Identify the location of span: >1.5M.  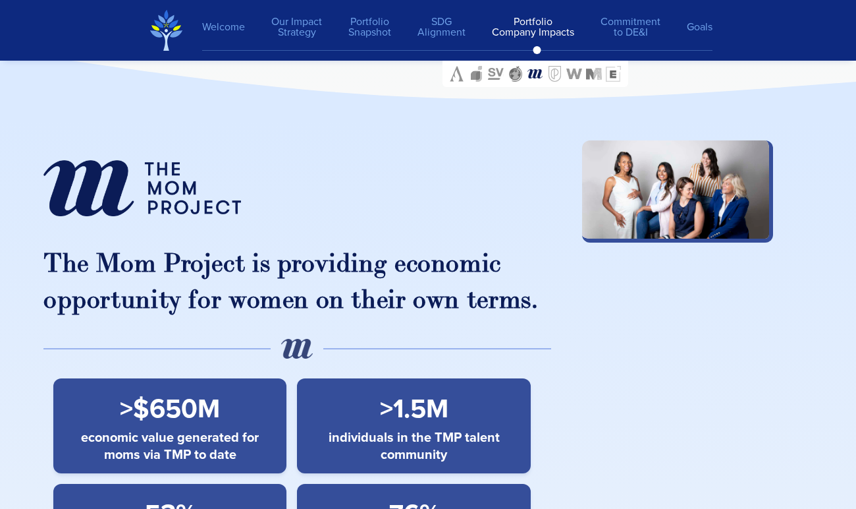
(414, 408).